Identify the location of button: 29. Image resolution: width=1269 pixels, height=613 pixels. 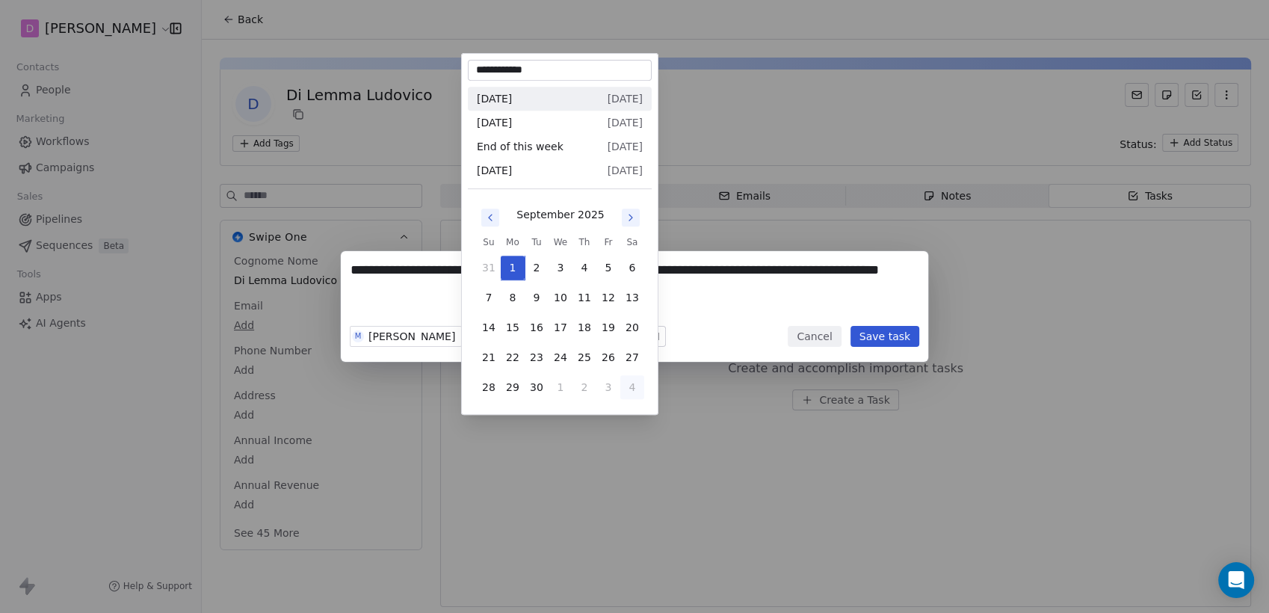
(513, 387).